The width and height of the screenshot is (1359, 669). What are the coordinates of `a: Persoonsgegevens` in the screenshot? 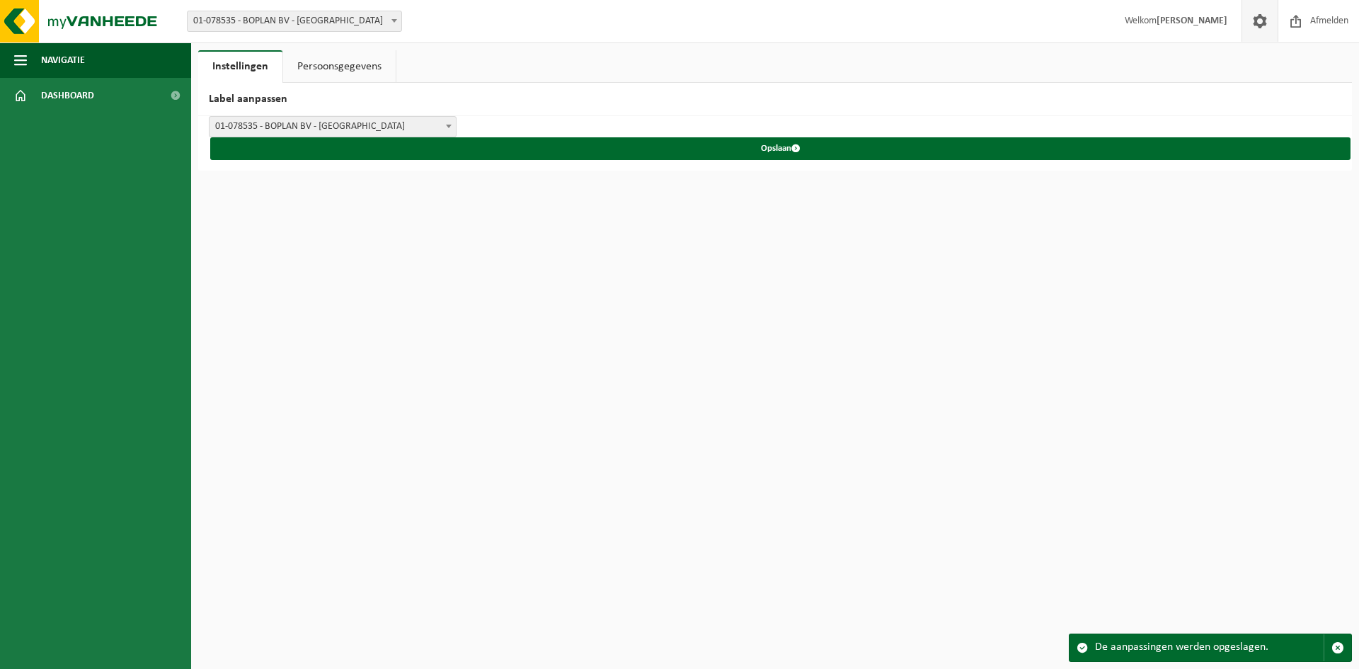 It's located at (339, 67).